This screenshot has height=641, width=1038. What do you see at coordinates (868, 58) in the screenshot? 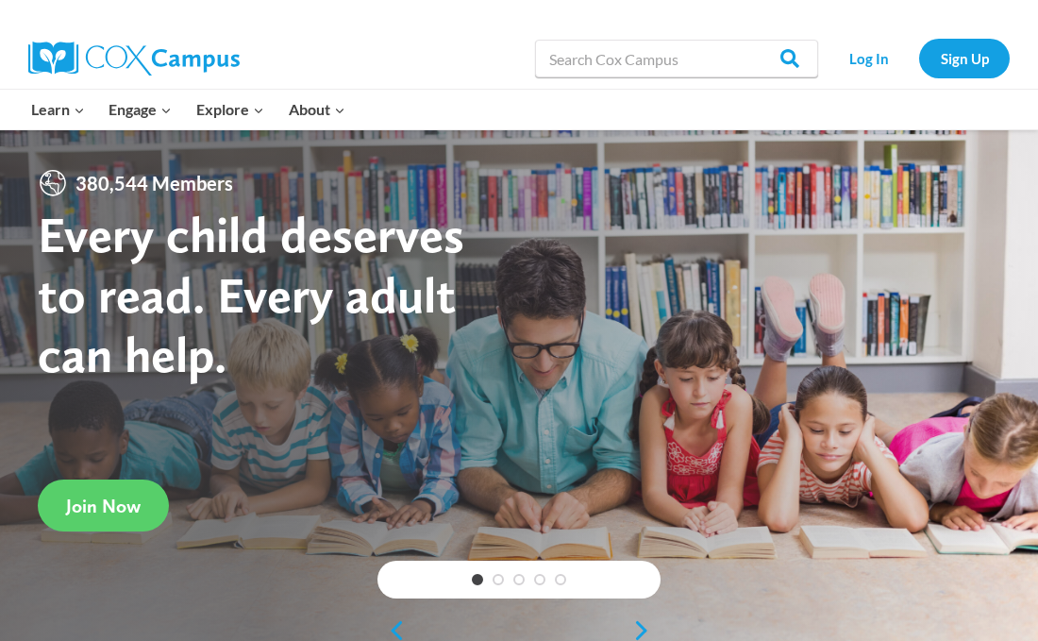
I see `a: Log In` at bounding box center [868, 58].